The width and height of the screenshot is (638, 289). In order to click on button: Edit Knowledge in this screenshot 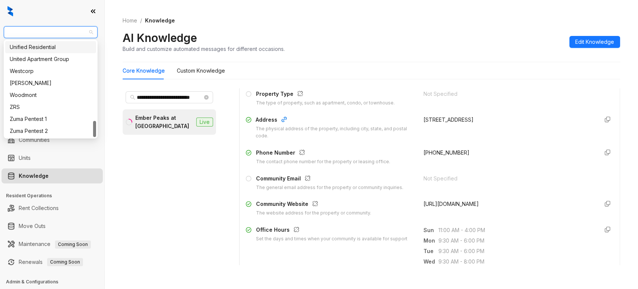, I will do `click(595, 42)`.